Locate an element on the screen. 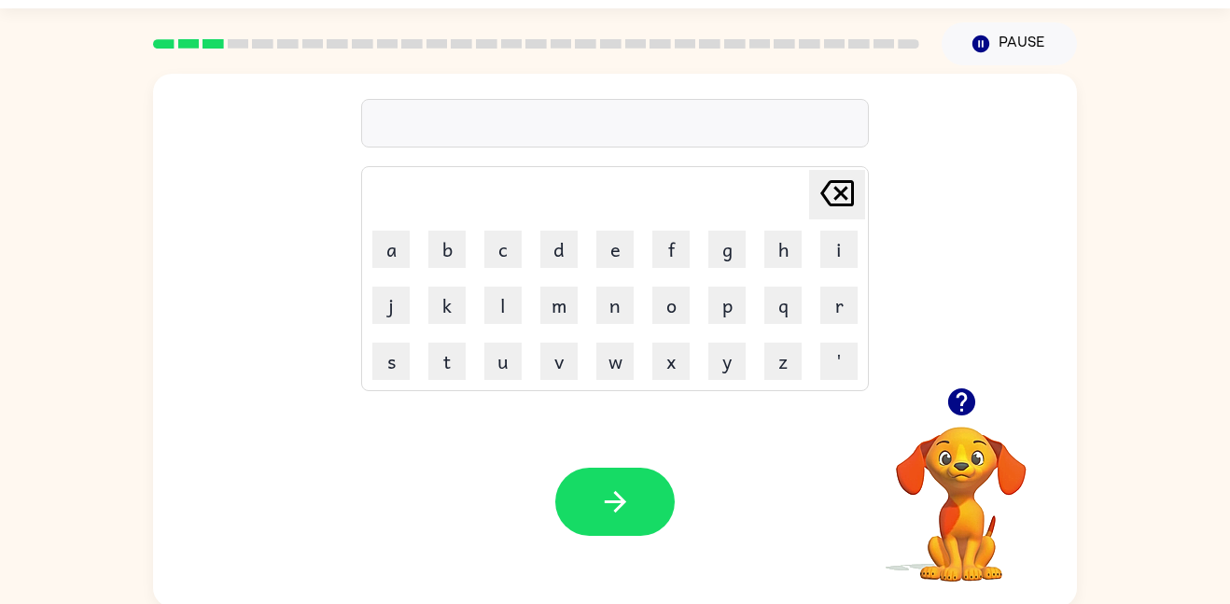 The image size is (1230, 604). button: y is located at coordinates (727, 361).